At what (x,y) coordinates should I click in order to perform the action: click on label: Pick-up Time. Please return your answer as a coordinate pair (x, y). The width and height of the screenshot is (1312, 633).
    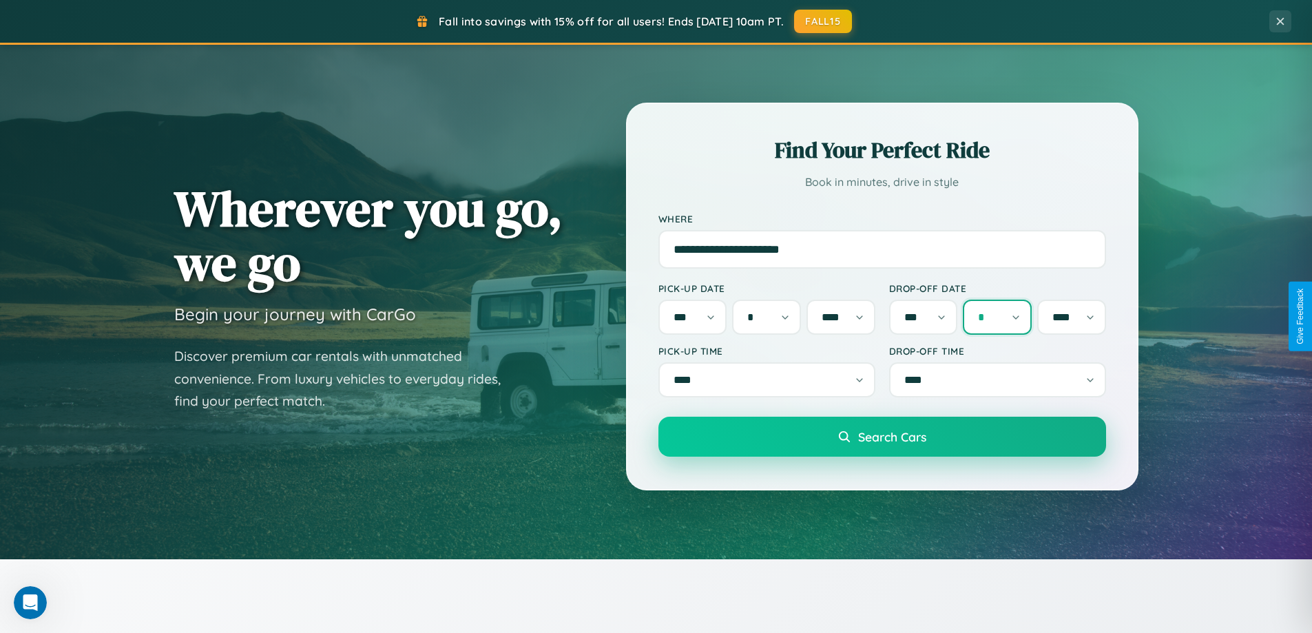
    Looking at the image, I should click on (766, 351).